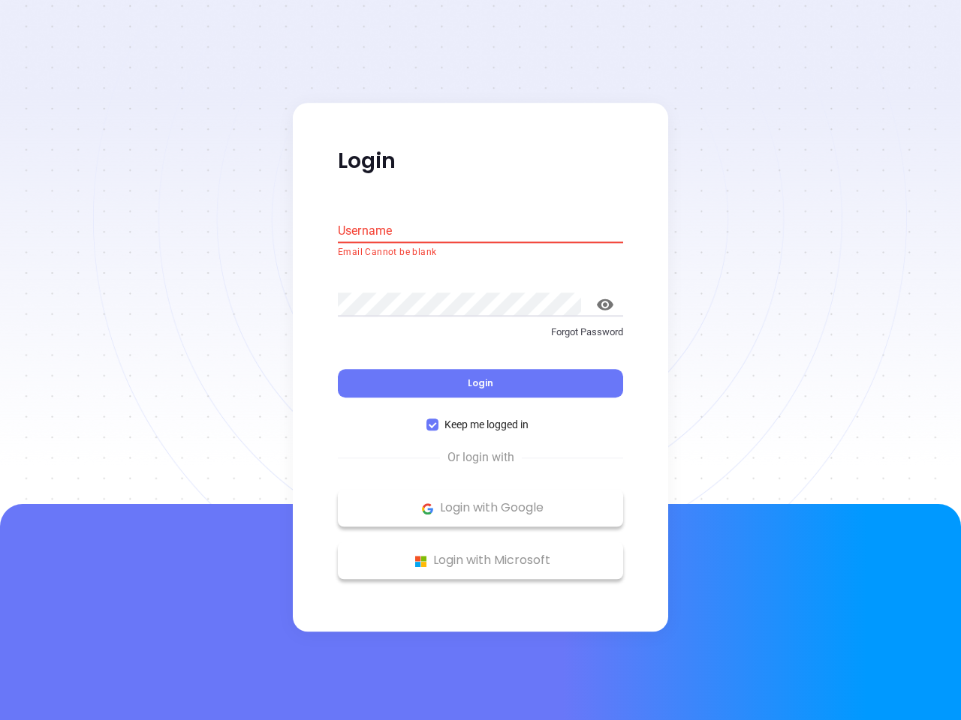 This screenshot has height=720, width=961. I want to click on span: Login, so click(480, 383).